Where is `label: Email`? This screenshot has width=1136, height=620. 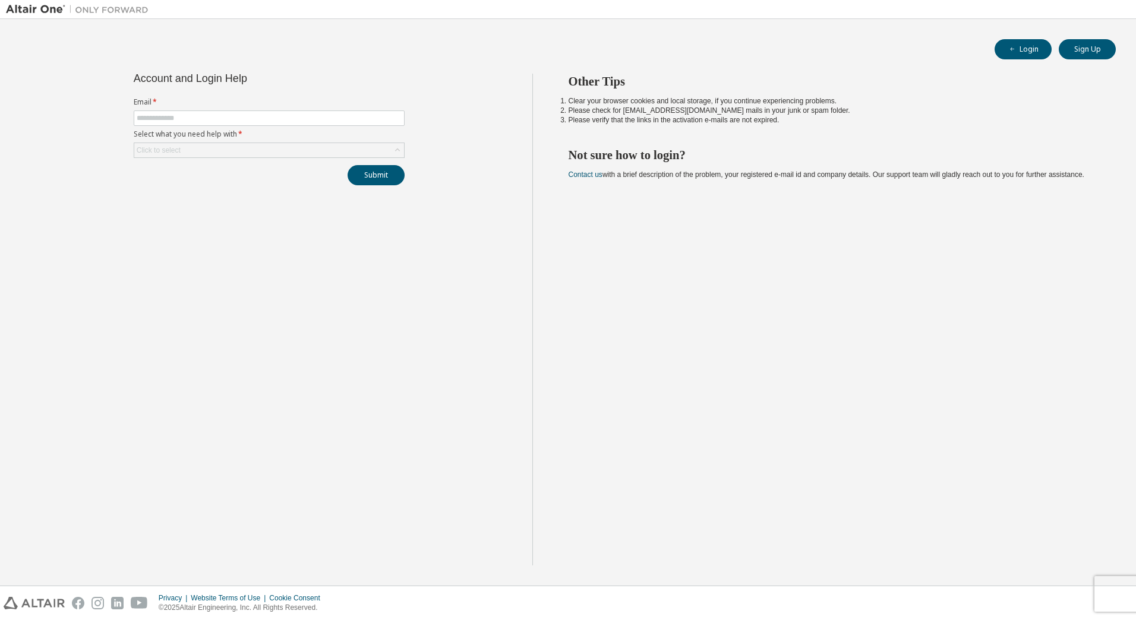
label: Email is located at coordinates (269, 102).